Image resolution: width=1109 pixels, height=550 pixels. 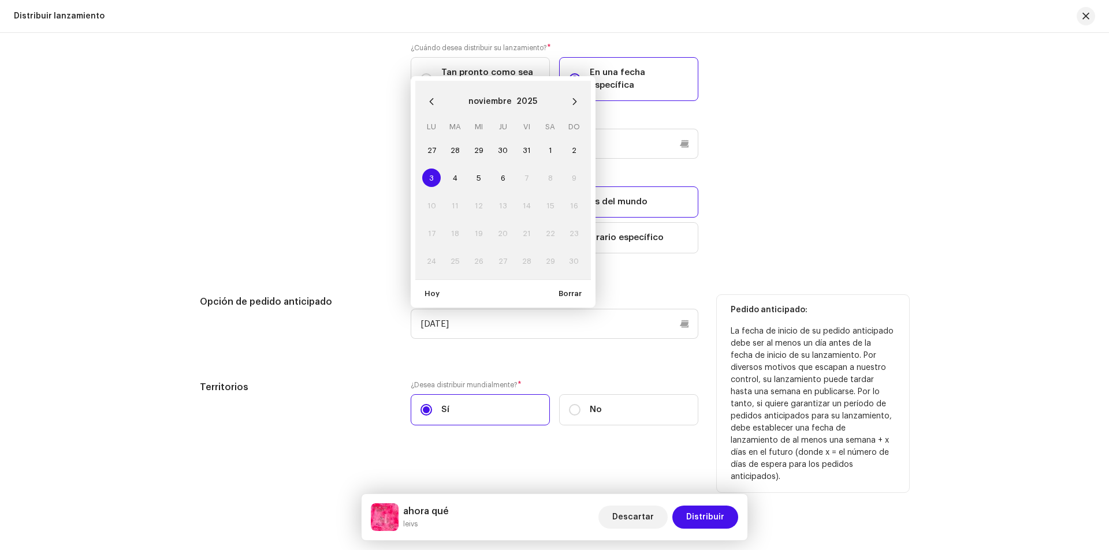 What do you see at coordinates (479, 206) in the screenshot?
I see `td: 12` at bounding box center [479, 206].